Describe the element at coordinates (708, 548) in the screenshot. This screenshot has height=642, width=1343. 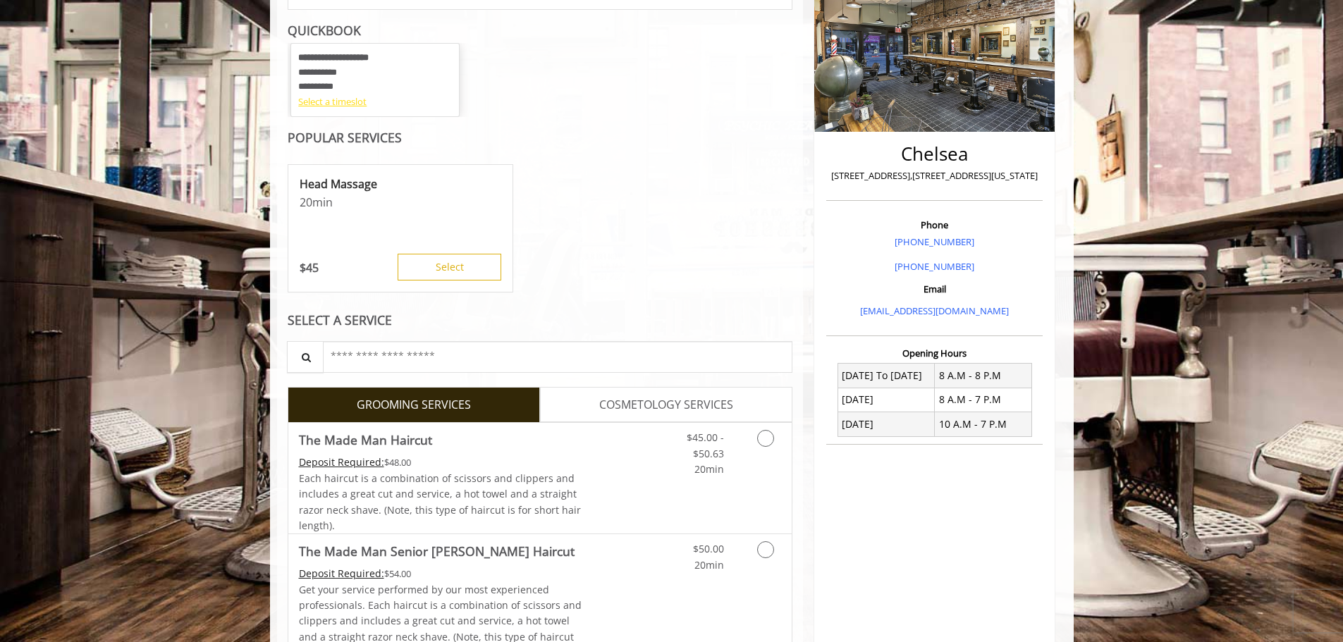
I see `span: $50.00` at that location.